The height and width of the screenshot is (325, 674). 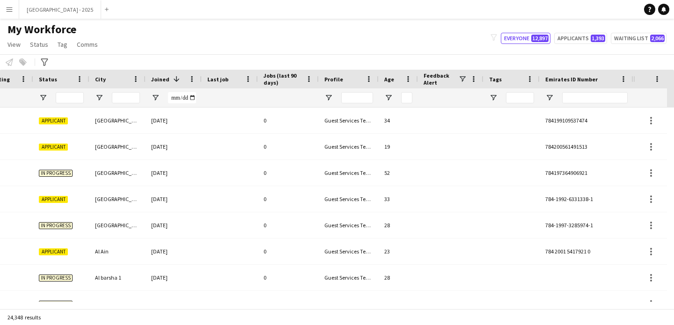 I want to click on input: Status Filter Input, so click(x=70, y=98).